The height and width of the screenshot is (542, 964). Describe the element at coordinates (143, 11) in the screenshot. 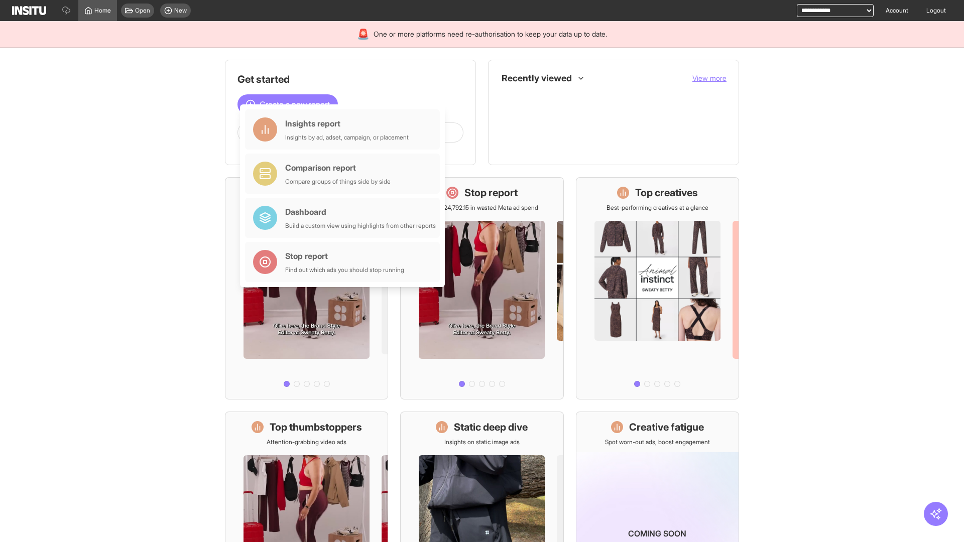

I see `span: Open` at that location.